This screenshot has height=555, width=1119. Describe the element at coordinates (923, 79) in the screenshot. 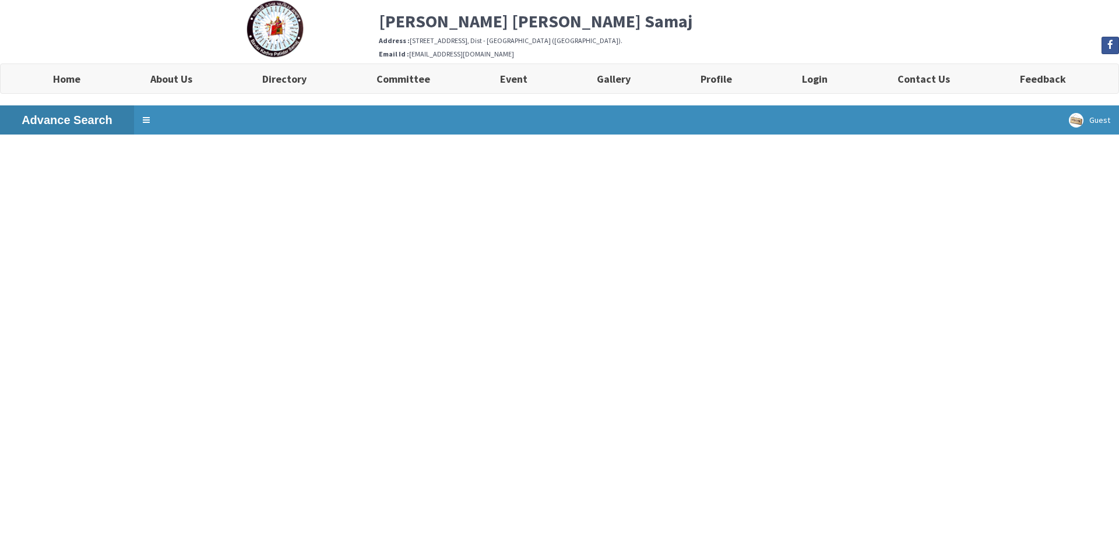

I see `b: Contact Us` at that location.